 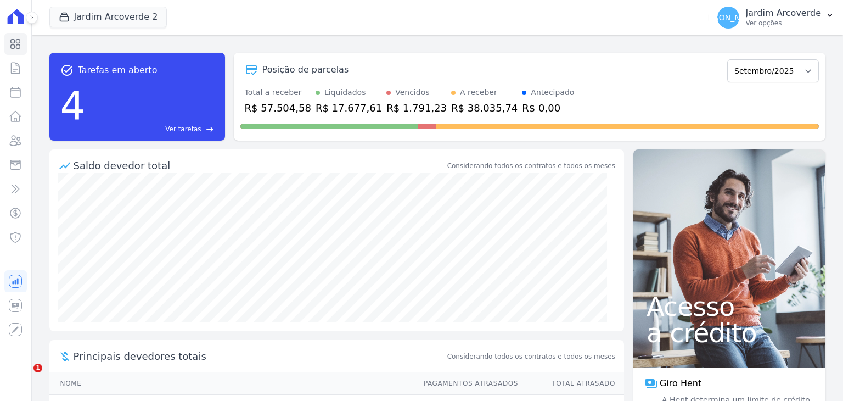 What do you see at coordinates (38, 368) in the screenshot?
I see `span: 1` at bounding box center [38, 368].